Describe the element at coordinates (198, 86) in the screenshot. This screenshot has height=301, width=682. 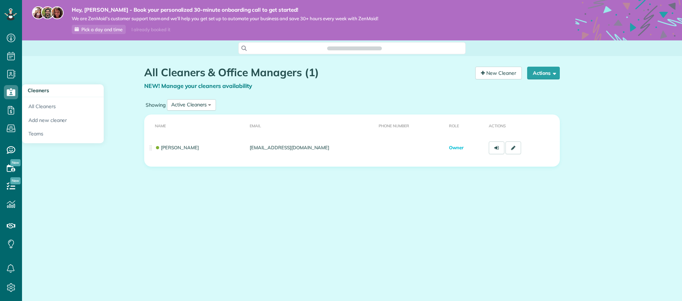
I see `a: NEW! Manage your cleaners availability` at that location.